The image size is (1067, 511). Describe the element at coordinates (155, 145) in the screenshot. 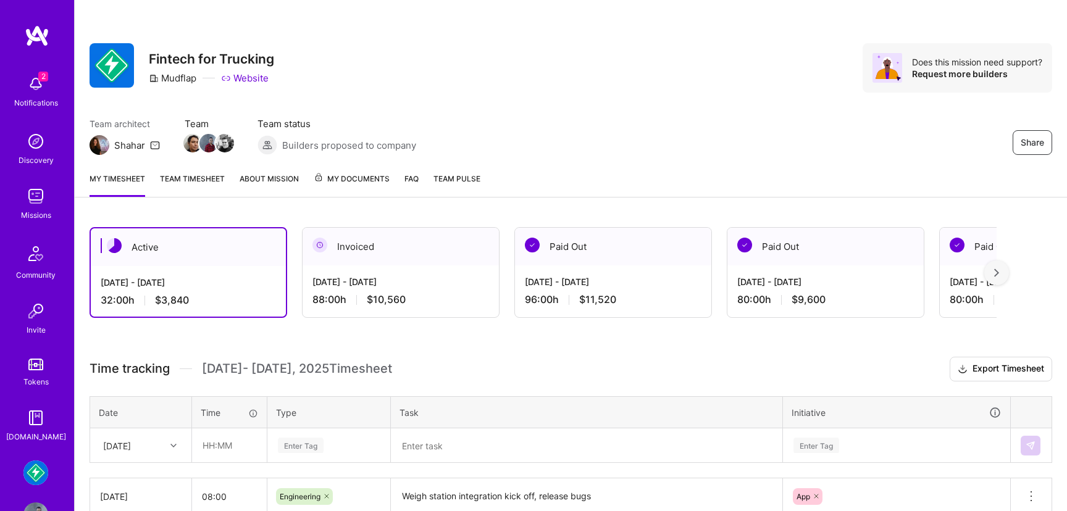

I see `i: icon Mail` at that location.